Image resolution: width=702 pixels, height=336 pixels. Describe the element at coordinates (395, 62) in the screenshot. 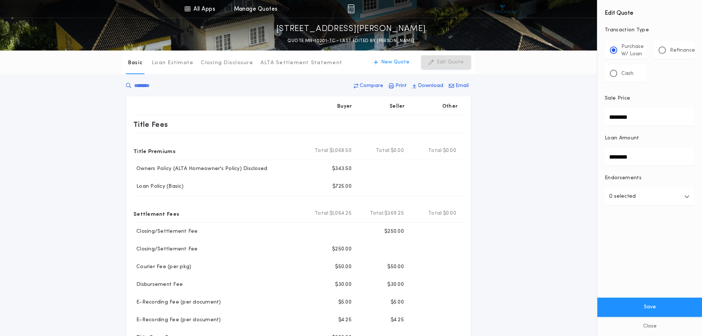

I see `p: New Quote` at that location.